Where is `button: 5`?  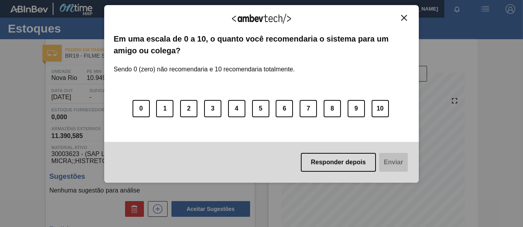
button: 5 is located at coordinates (260, 109).